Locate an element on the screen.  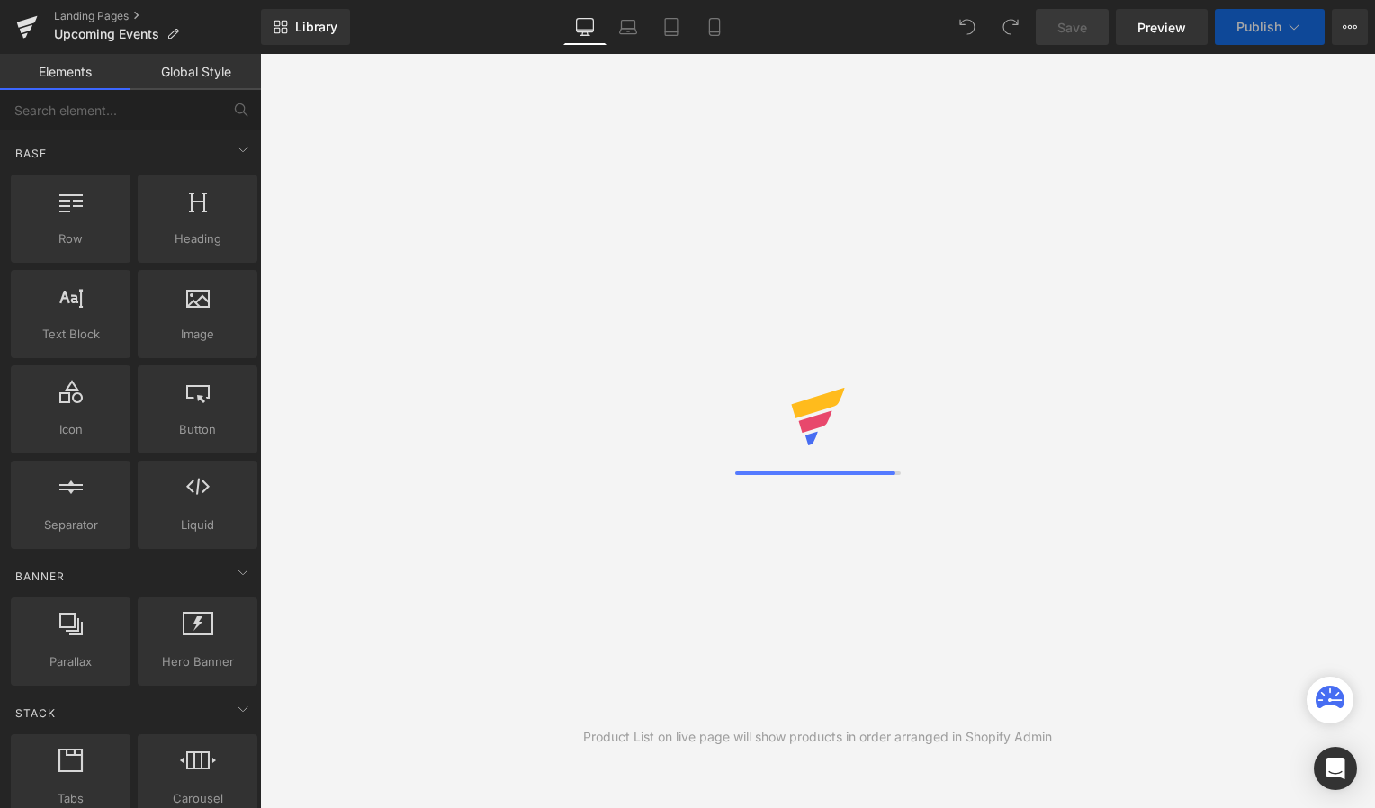
div: Product List on live page will show products in order arranged in Shopify Admin is located at coordinates (817, 737).